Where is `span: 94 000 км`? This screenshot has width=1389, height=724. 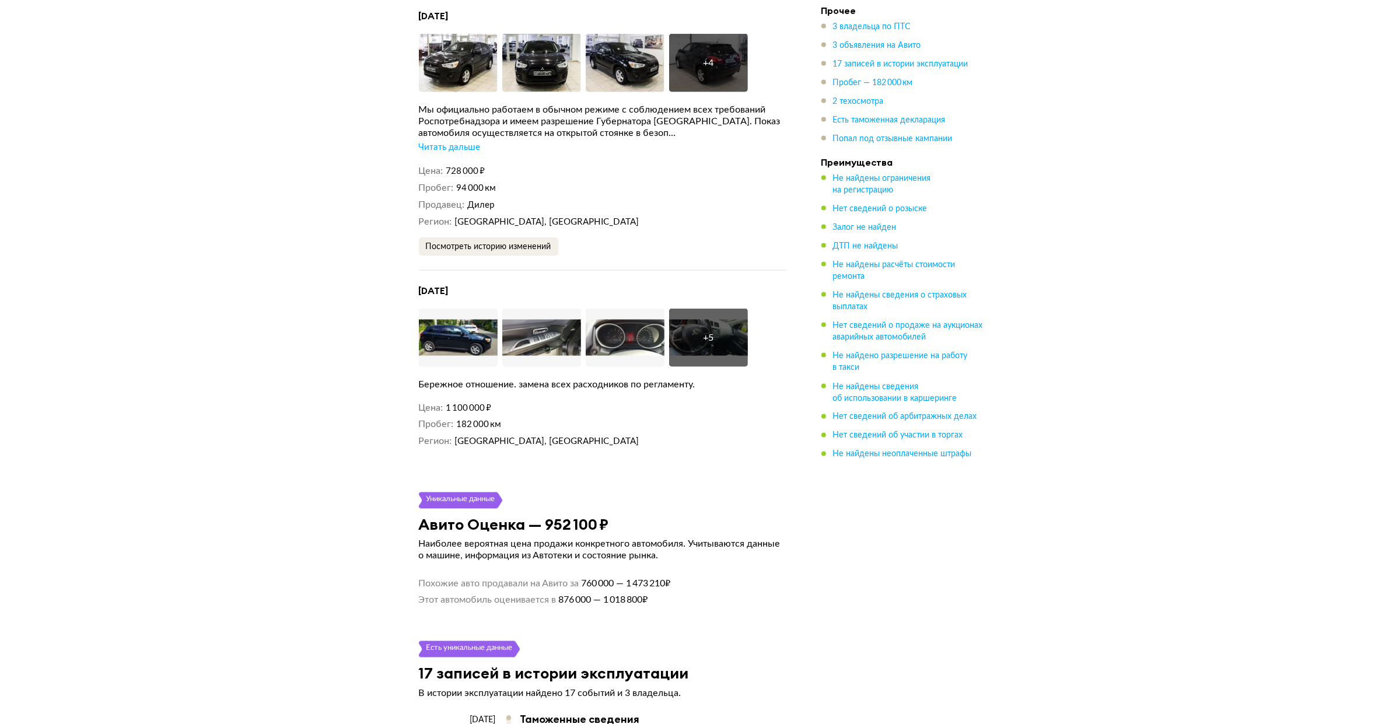 span: 94 000 км is located at coordinates (476, 188).